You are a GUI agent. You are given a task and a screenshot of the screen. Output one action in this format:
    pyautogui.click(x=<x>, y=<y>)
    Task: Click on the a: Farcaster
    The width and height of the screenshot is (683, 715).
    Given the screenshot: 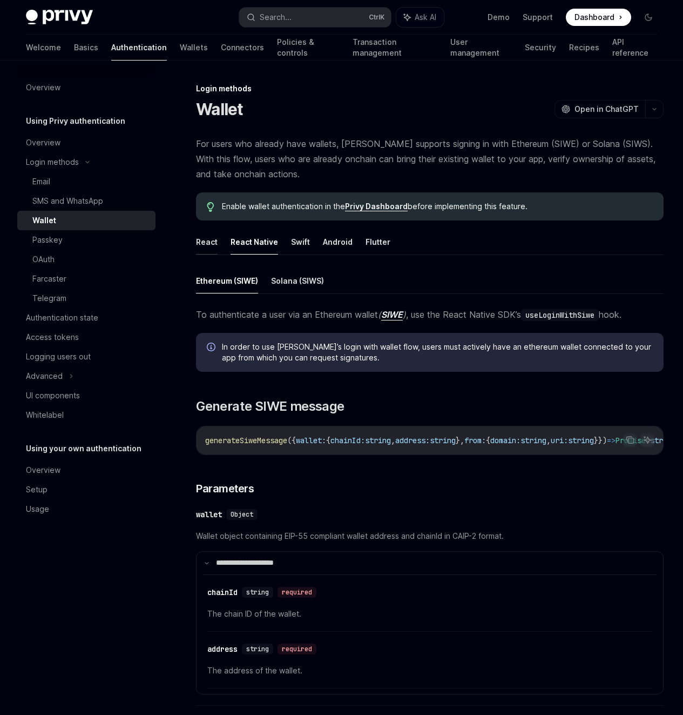 What is the action you would take?
    pyautogui.click(x=86, y=279)
    